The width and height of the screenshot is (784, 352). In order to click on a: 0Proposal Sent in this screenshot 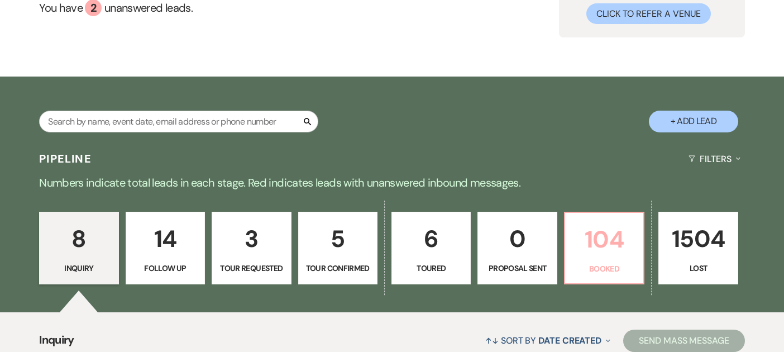, I will do `click(517, 248)`.